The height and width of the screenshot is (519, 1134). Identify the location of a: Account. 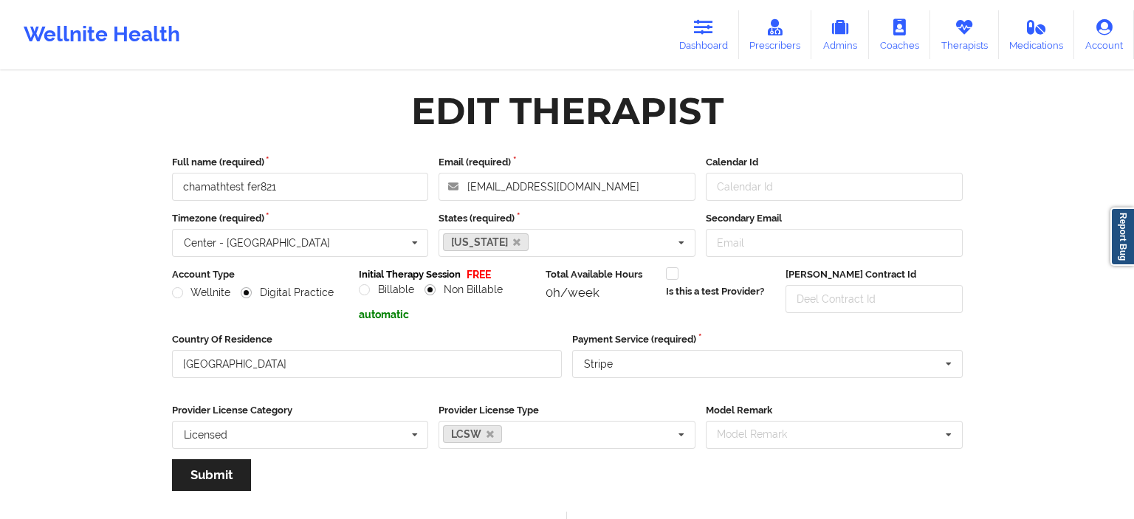
(1104, 35).